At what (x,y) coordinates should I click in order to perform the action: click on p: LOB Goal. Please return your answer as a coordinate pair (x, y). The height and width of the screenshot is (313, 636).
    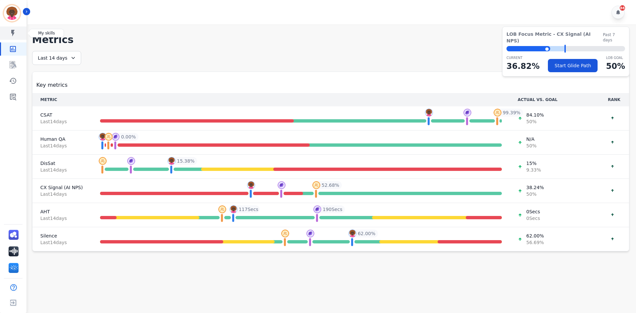
    Looking at the image, I should click on (616, 58).